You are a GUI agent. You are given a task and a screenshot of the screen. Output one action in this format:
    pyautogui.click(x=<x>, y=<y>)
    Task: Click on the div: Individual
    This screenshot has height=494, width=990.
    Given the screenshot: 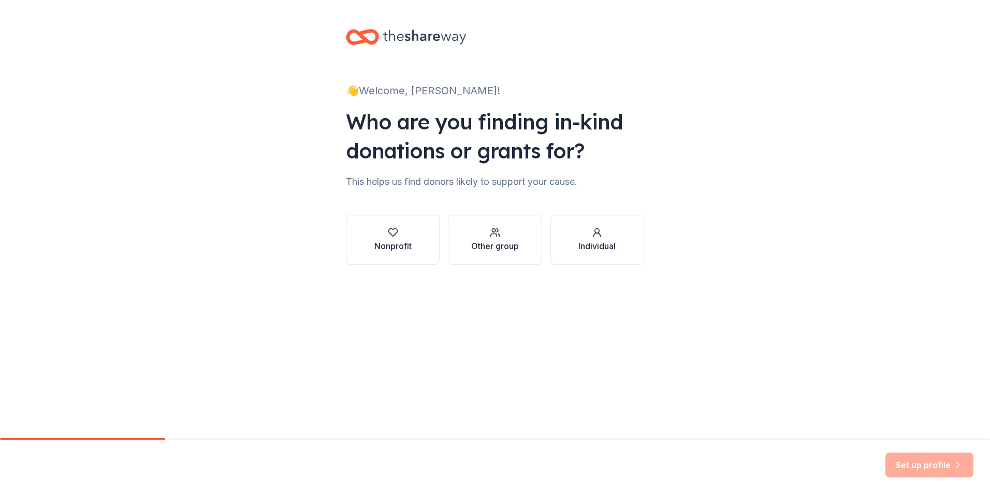 What is the action you would take?
    pyautogui.click(x=597, y=246)
    